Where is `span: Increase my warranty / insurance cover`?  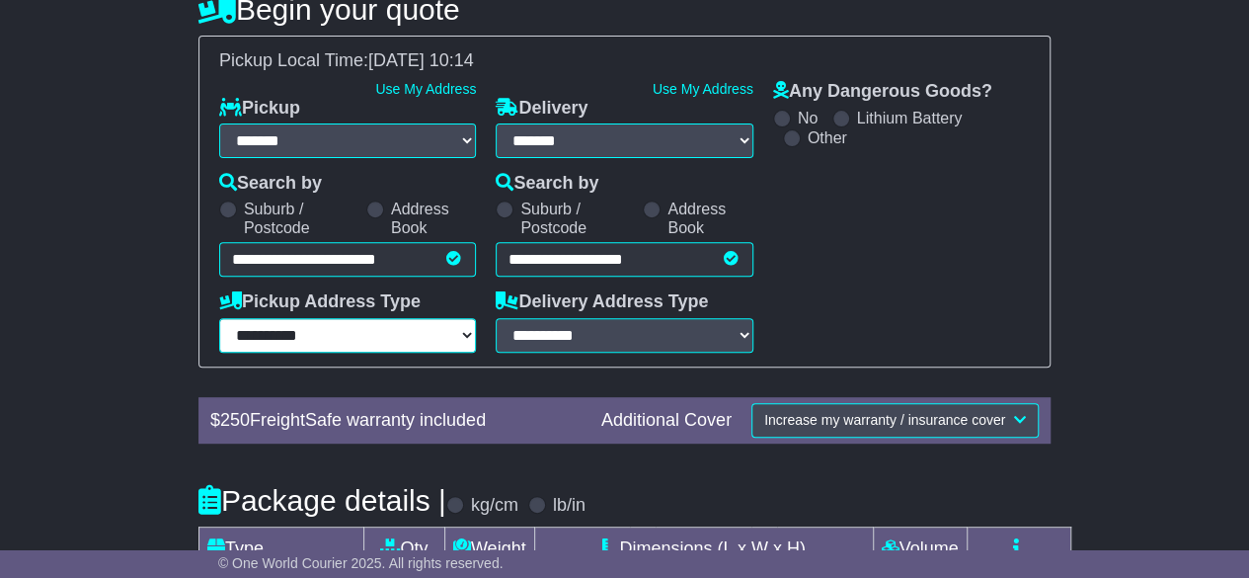 span: Increase my warranty / insurance cover is located at coordinates (885, 420).